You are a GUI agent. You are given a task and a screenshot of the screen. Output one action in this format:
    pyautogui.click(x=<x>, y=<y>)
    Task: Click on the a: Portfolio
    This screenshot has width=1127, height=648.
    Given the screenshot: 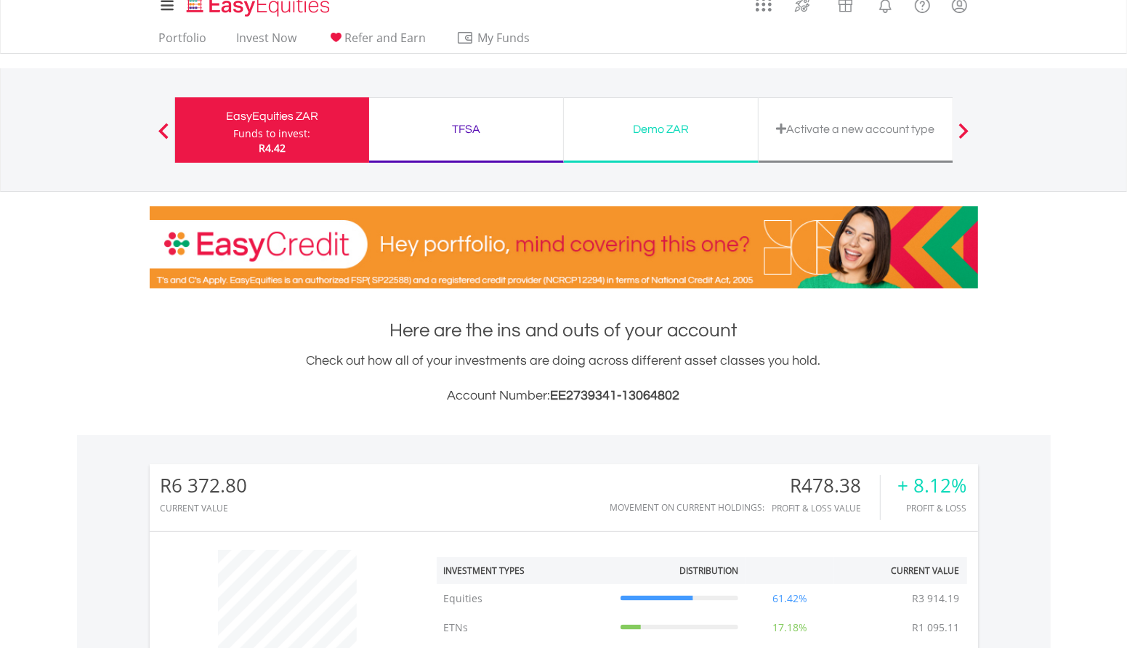 What is the action you would take?
    pyautogui.click(x=183, y=41)
    